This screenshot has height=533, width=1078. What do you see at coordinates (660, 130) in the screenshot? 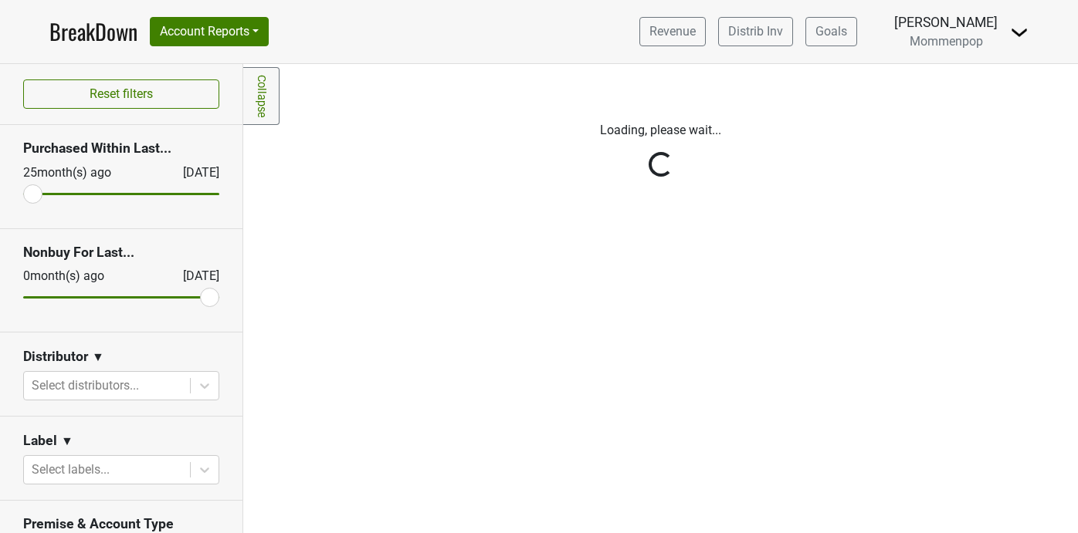
I see `p: Loading, please wait...` at bounding box center [660, 130].